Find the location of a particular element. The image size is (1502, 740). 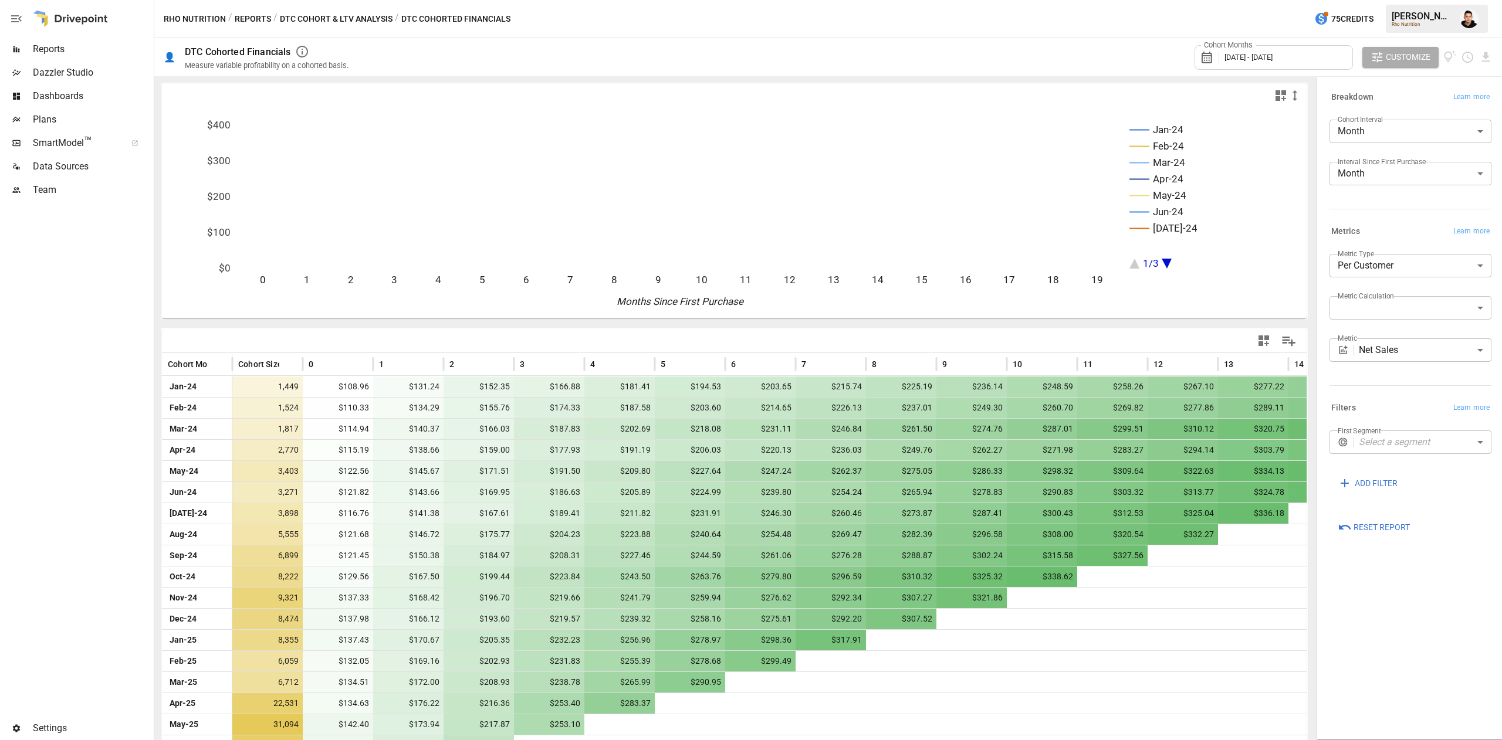

span: ADD FILTER is located at coordinates (1376, 483).